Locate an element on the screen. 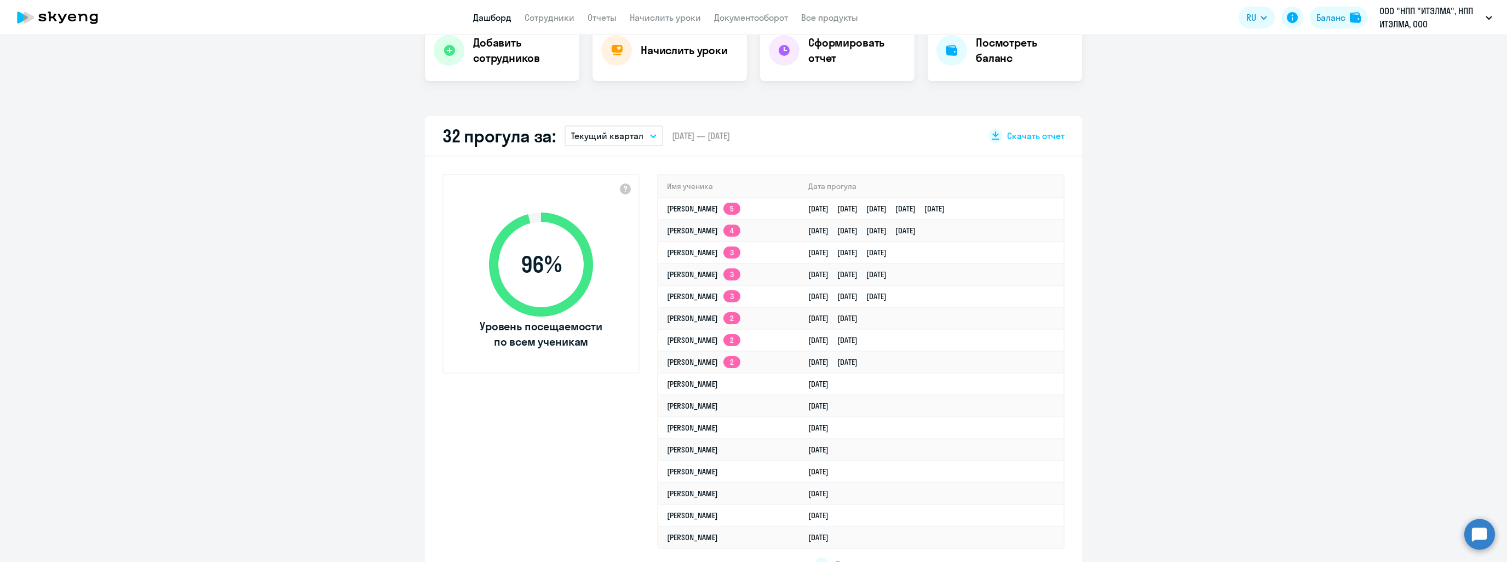  a: Балансbalance is located at coordinates (1338, 18).